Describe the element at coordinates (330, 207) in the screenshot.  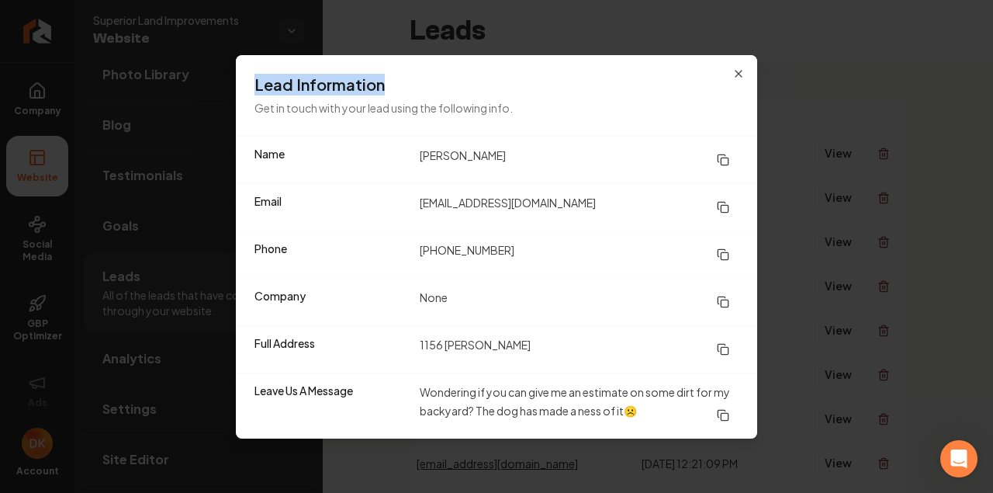
I see `dt: Email` at that location.